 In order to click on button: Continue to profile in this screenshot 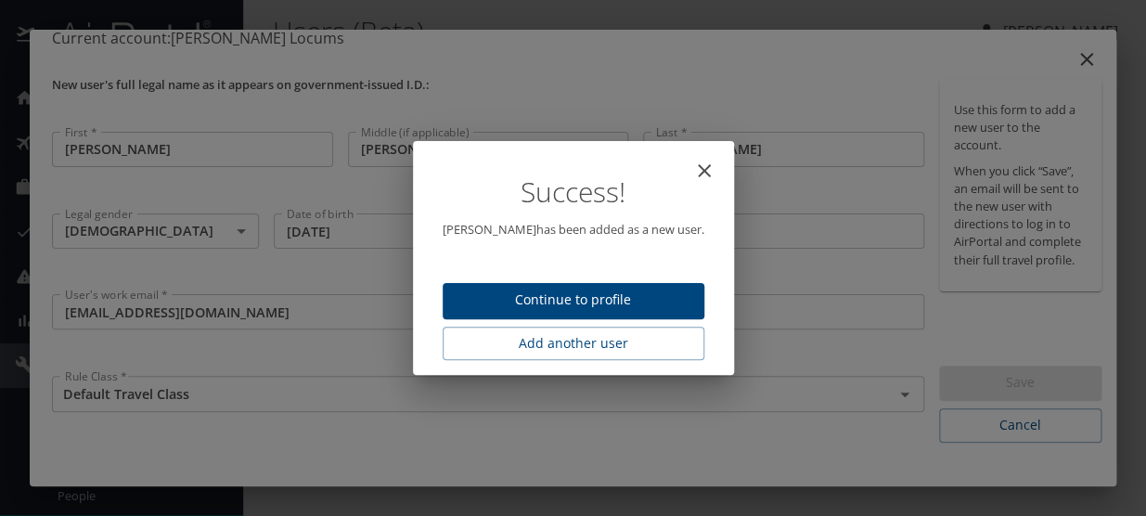, I will do `click(574, 301)`.